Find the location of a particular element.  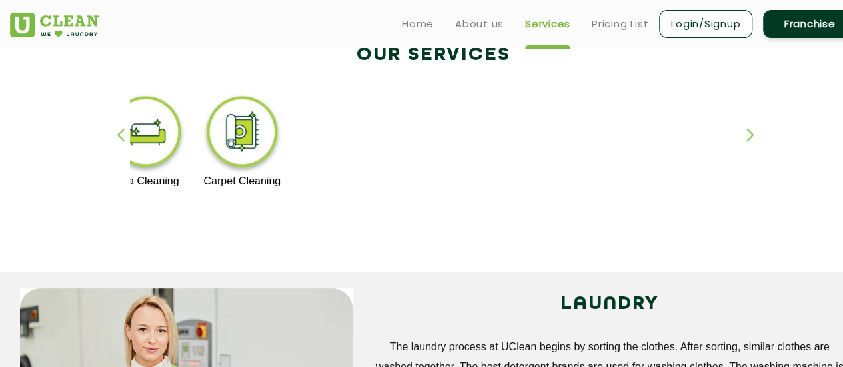

p: Carpet Cleaning is located at coordinates (242, 181).